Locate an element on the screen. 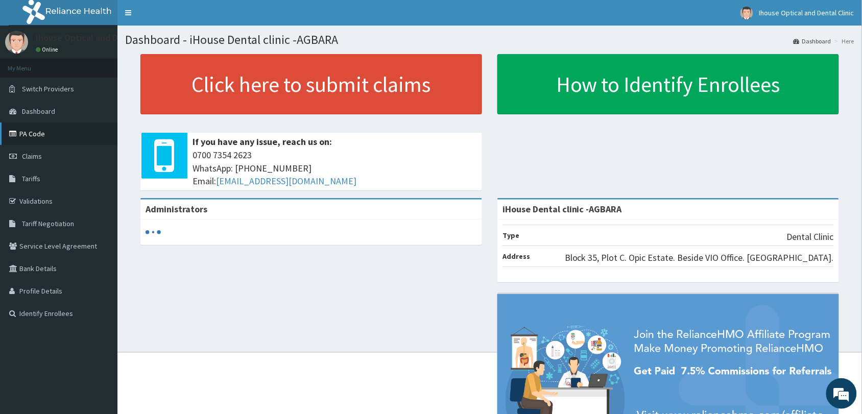 The height and width of the screenshot is (414, 862). li: Here is located at coordinates (844, 41).